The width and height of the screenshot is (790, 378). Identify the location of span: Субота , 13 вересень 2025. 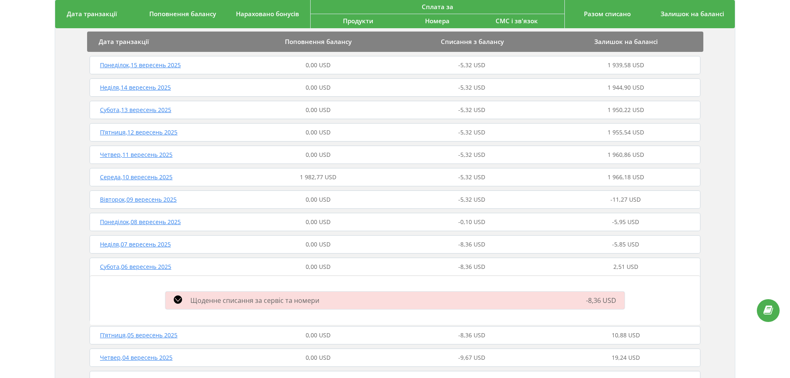
(136, 110).